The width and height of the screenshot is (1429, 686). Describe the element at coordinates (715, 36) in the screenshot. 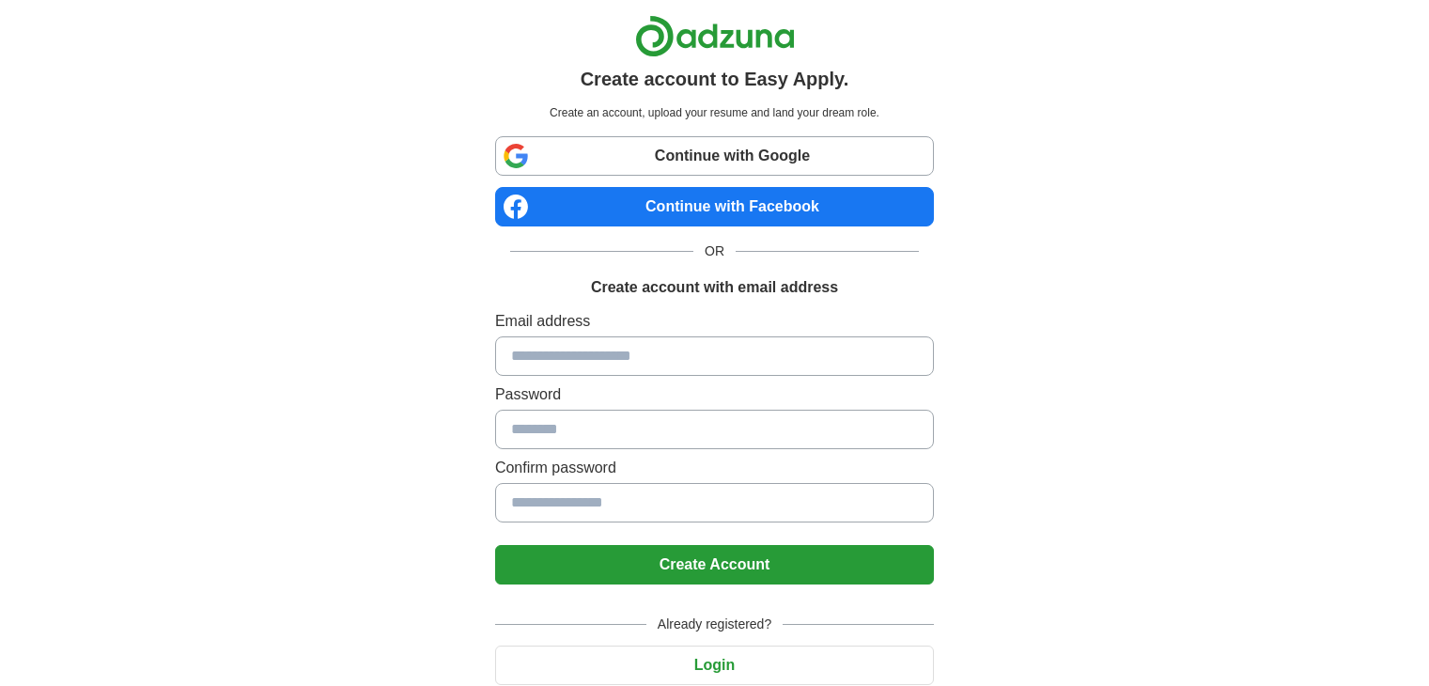

I see `img: Adzuna logo` at that location.